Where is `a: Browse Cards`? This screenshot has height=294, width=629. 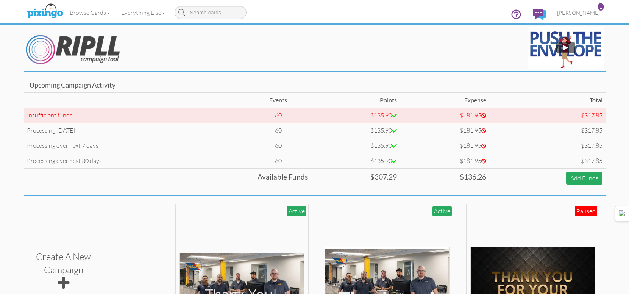 a: Browse Cards is located at coordinates (90, 13).